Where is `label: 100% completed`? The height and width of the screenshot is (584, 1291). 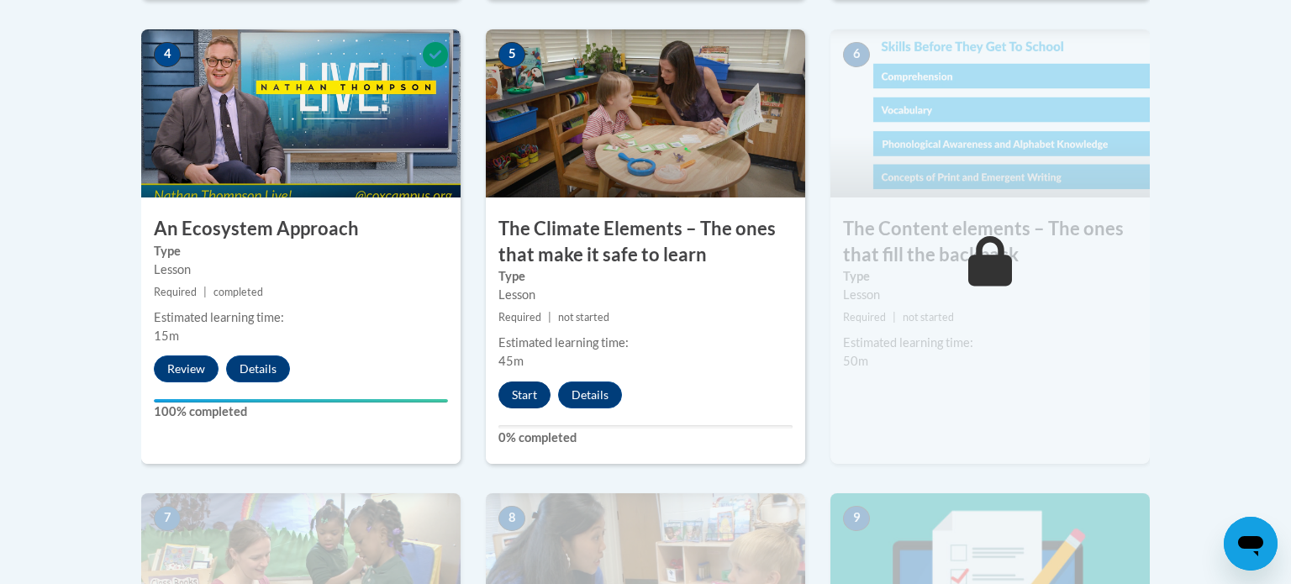
label: 100% completed is located at coordinates (301, 412).